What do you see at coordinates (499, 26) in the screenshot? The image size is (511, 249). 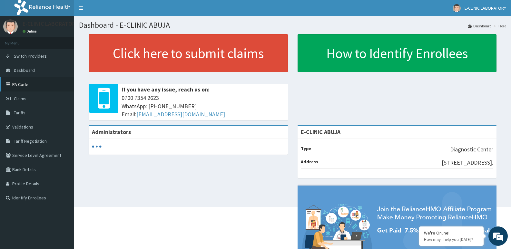 I see `li: Here` at bounding box center [499, 26].